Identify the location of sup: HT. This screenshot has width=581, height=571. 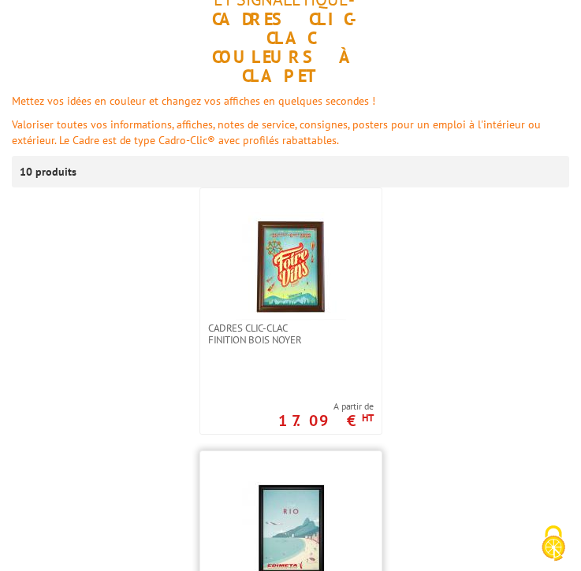
(367, 417).